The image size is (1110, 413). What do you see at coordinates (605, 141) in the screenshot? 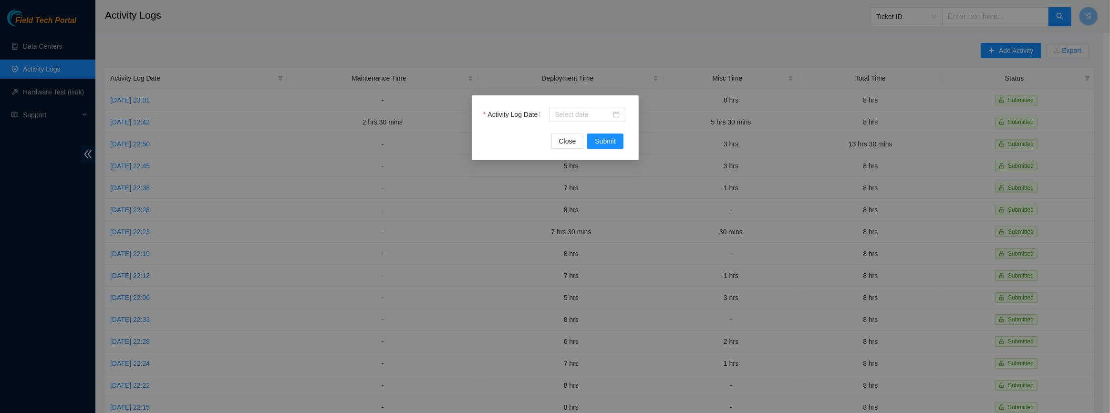
I see `span: Submit` at bounding box center [605, 141].